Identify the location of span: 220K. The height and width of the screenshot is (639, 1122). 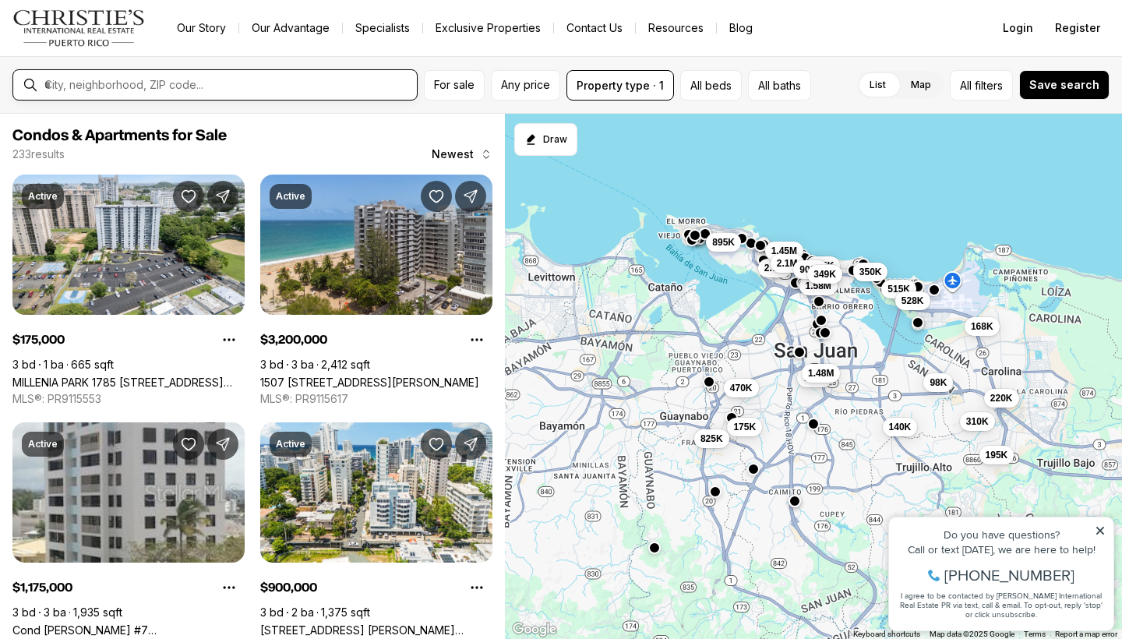
(1001, 397).